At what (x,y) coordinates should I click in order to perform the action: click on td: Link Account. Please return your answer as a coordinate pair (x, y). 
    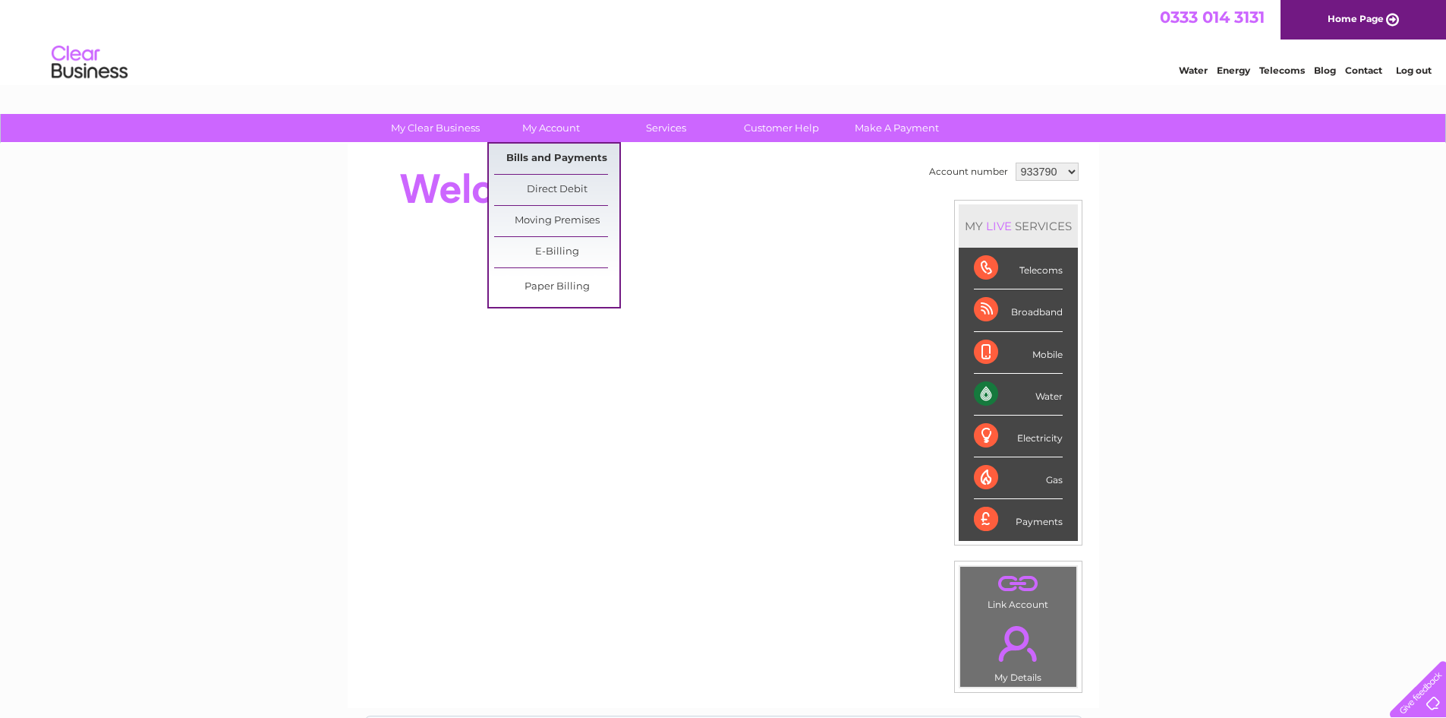
    Looking at the image, I should click on (1018, 589).